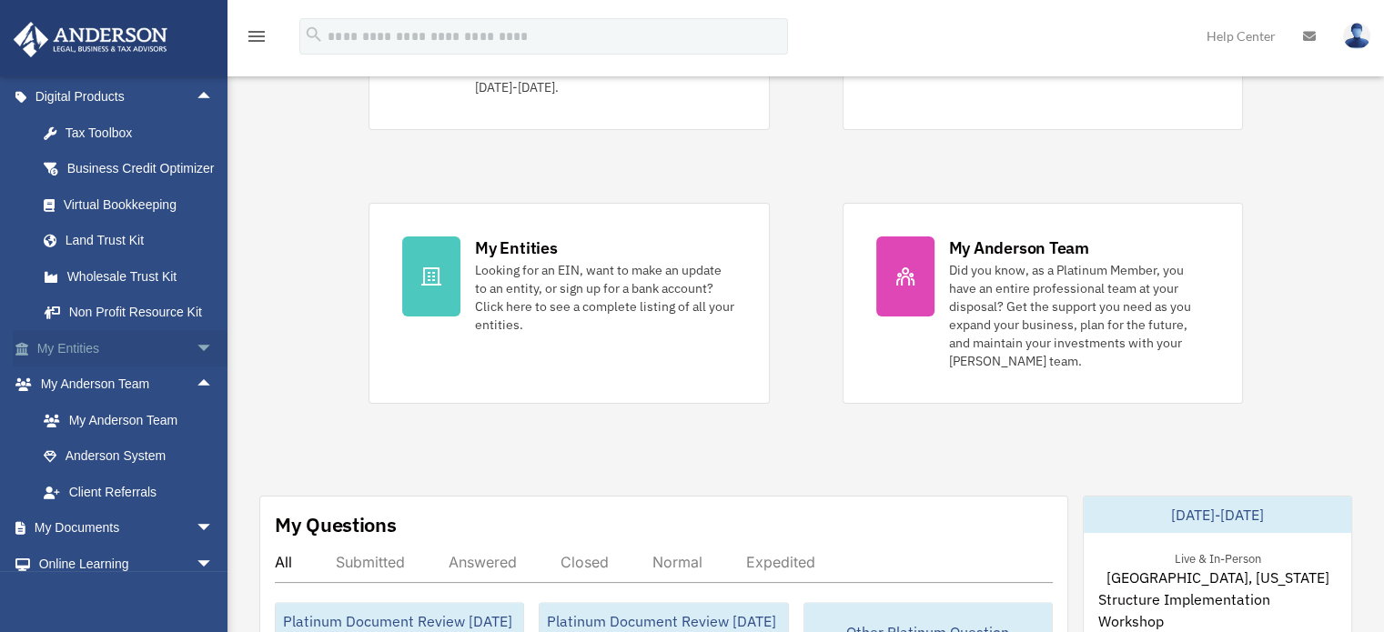  Describe the element at coordinates (1357, 35) in the screenshot. I see `img: User Pic` at that location.